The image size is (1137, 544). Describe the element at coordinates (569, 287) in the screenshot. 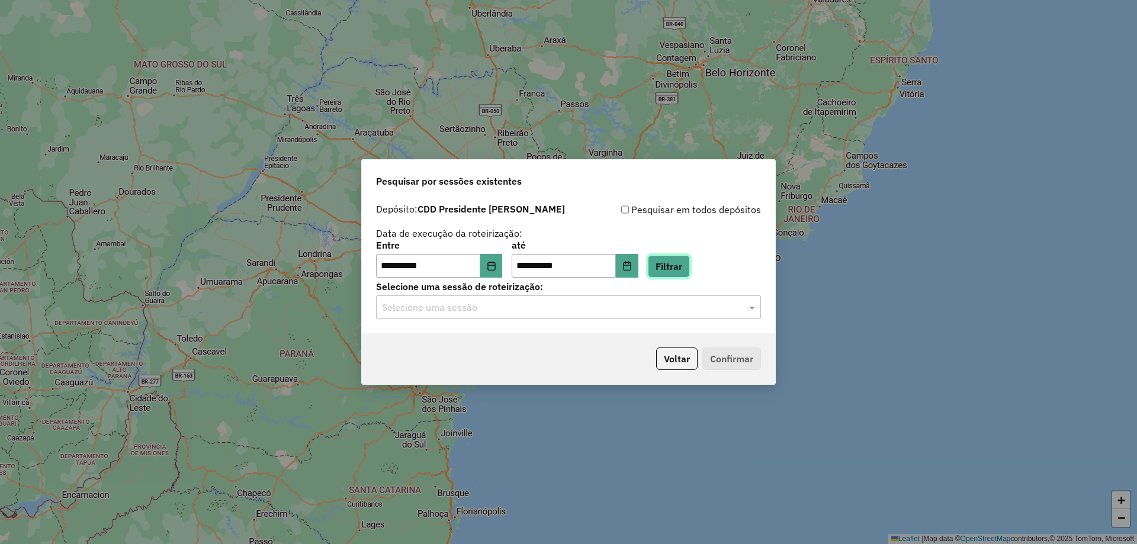

I see `label: Selecione uma sessão de roteirização:` at that location.